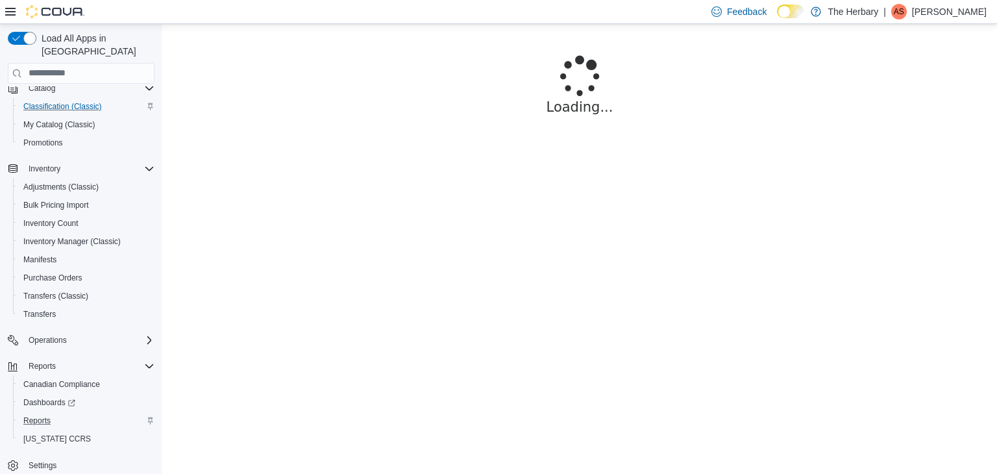  What do you see at coordinates (86, 384) in the screenshot?
I see `button: Canadian Compliance` at bounding box center [86, 384].